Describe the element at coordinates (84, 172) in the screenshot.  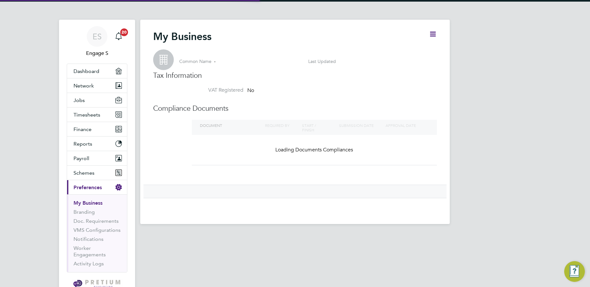
I see `span: Schemes` at that location.